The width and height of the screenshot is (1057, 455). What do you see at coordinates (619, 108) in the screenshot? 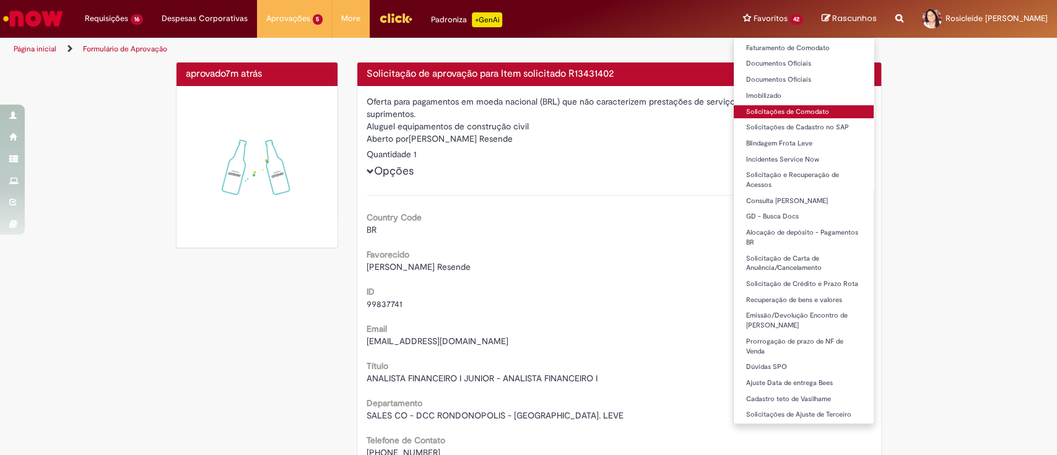
I see `div: Oferta para pagamentos em moeda nacional (BRL) que não caracterizem prestações de serviço, despes...` at bounding box center [619, 108].